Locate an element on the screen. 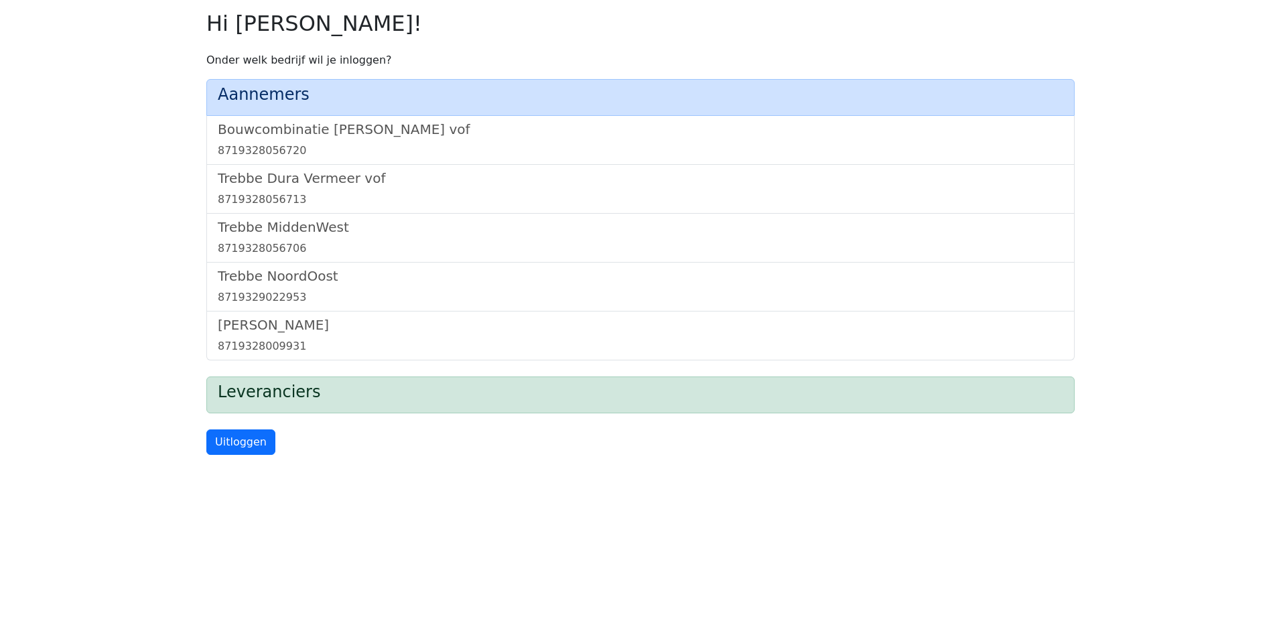 This screenshot has height=619, width=1281. div: 8719328056713 is located at coordinates (641, 200).